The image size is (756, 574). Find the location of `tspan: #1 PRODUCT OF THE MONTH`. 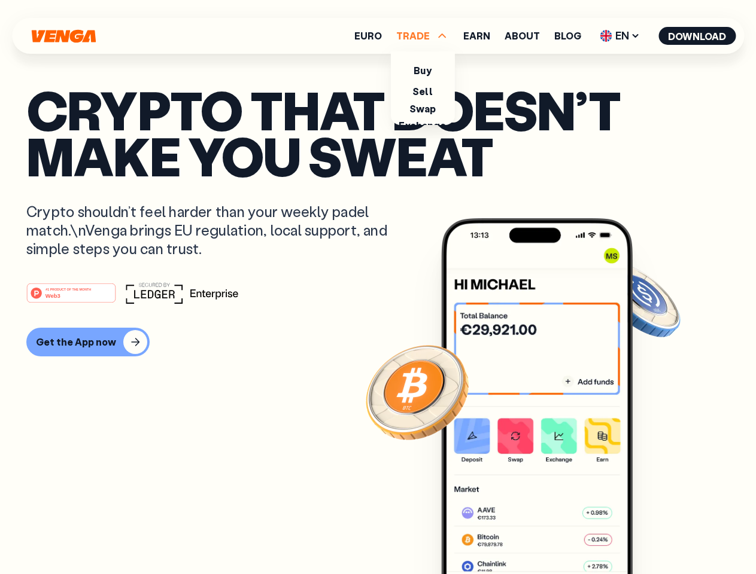

tspan: #1 PRODUCT OF THE MONTH is located at coordinates (68, 289).